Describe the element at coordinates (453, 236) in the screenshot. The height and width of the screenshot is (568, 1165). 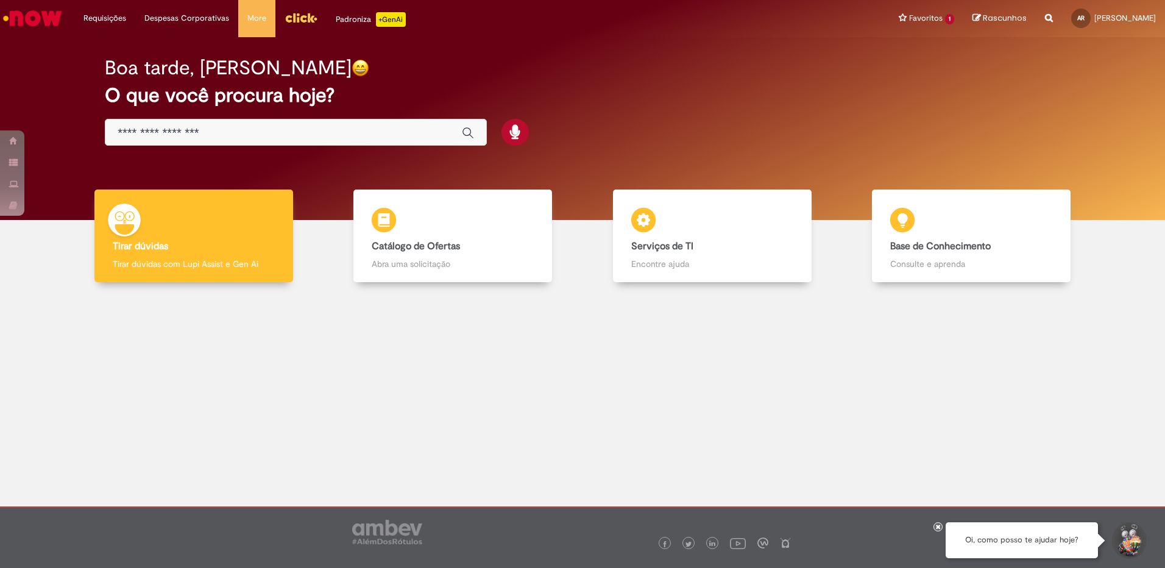
I see `a: Catálogo de Ofertas Abra uma solicitação` at that location.